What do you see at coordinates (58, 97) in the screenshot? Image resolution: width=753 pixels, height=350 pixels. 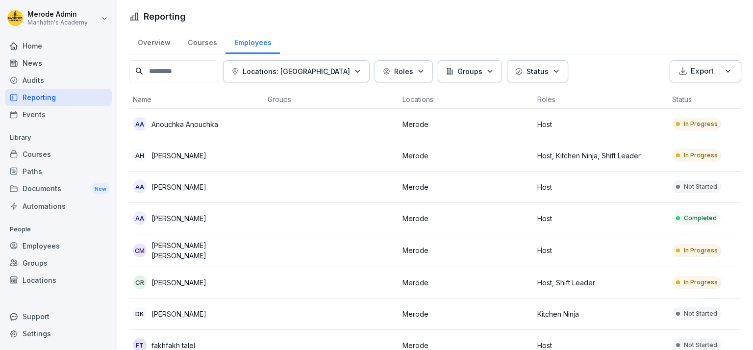 I see `a: Reporting` at bounding box center [58, 97].